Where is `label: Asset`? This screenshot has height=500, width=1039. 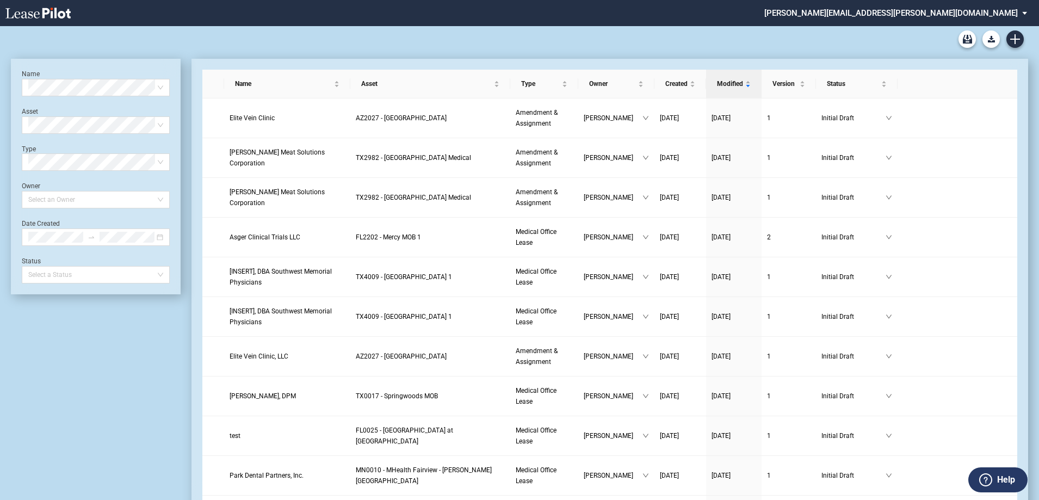
label: Asset is located at coordinates (30, 111).